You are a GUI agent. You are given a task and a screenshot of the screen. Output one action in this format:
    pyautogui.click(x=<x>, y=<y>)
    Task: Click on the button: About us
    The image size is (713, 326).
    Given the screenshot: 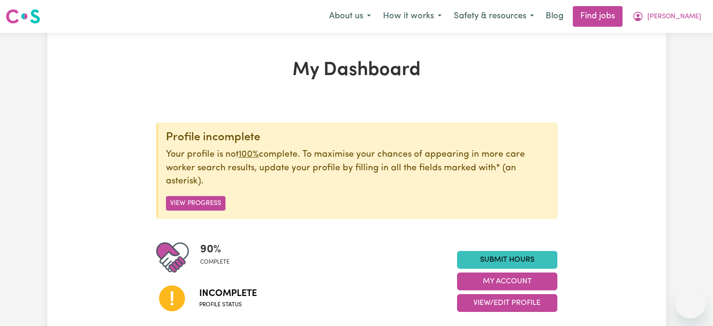 What is the action you would take?
    pyautogui.click(x=350, y=16)
    